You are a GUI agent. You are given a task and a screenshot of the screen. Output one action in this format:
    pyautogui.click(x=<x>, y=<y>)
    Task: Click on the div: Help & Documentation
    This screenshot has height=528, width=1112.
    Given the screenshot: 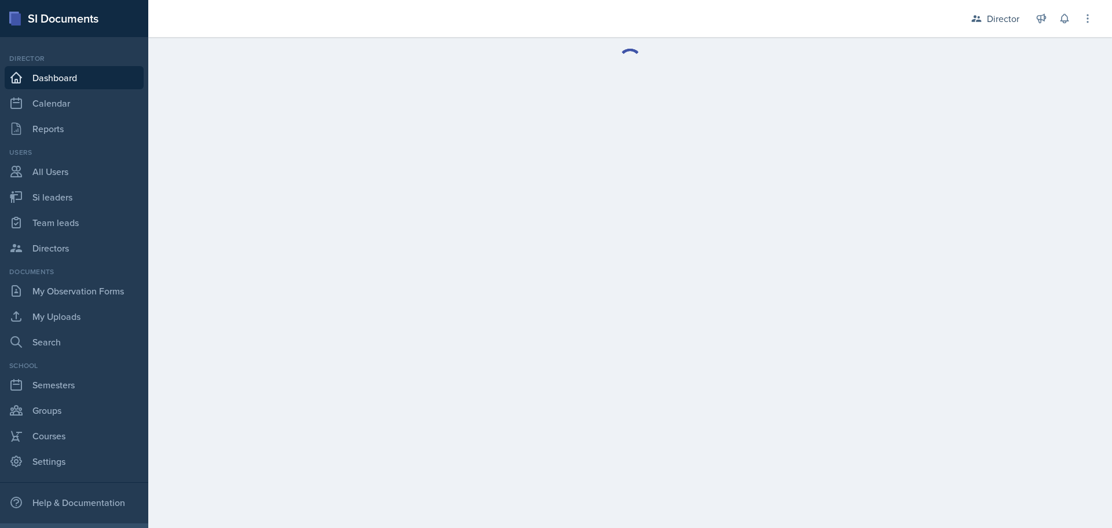 What is the action you would take?
    pyautogui.click(x=74, y=502)
    